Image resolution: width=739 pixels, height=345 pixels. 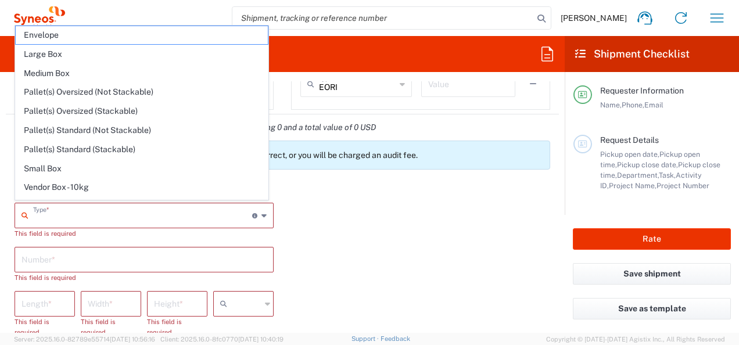 What do you see at coordinates (652, 308) in the screenshot?
I see `button: Save as template` at bounding box center [652, 308].